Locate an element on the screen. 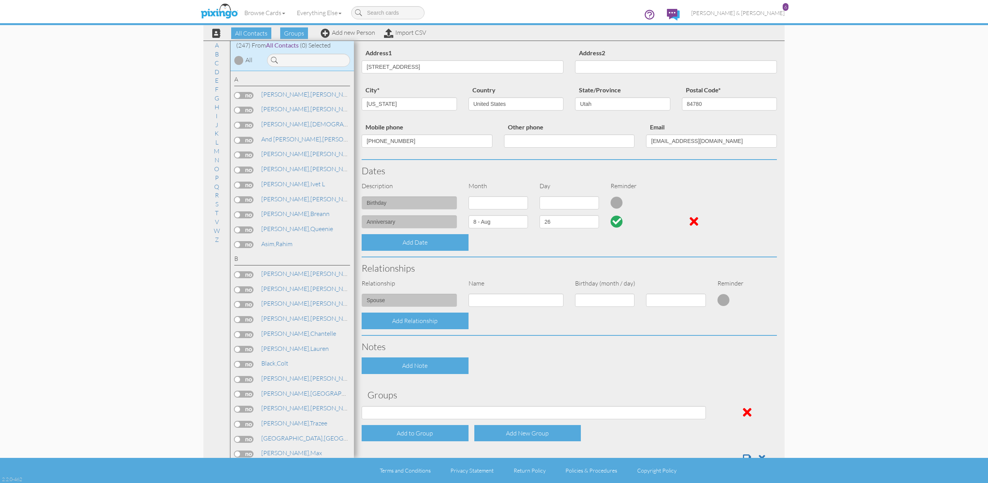  a: B is located at coordinates (217, 54).